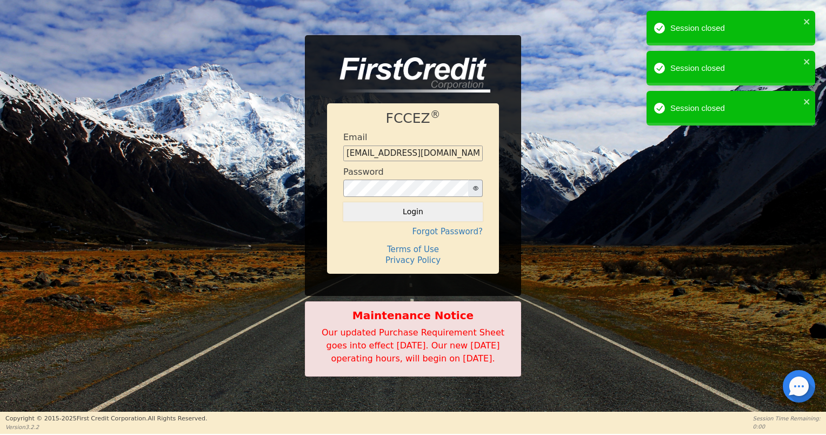 The image size is (826, 435). I want to click on h4: Forgot Password?, so click(413, 231).